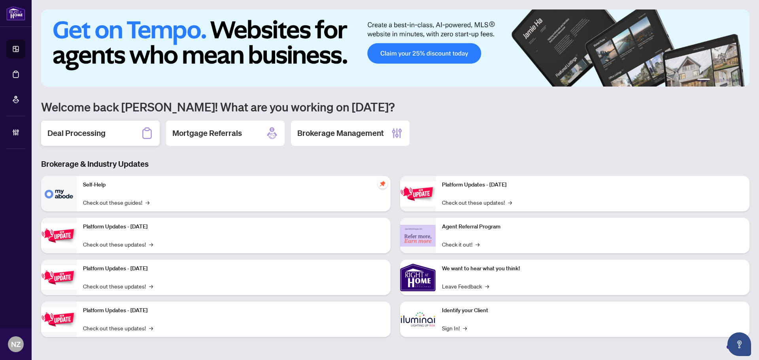  What do you see at coordinates (740, 80) in the screenshot?
I see `button: 6` at bounding box center [740, 80].